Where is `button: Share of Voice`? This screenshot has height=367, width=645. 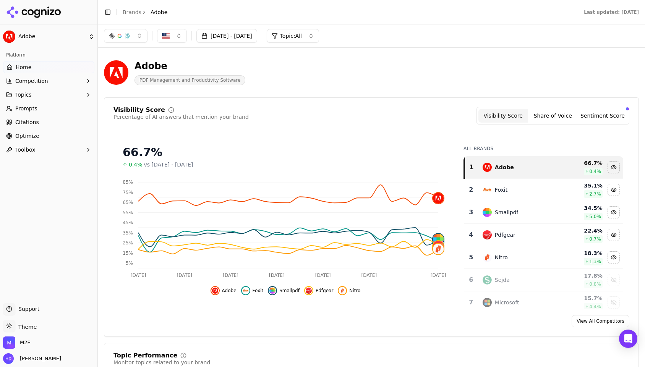 button: Share of Voice is located at coordinates (553, 116).